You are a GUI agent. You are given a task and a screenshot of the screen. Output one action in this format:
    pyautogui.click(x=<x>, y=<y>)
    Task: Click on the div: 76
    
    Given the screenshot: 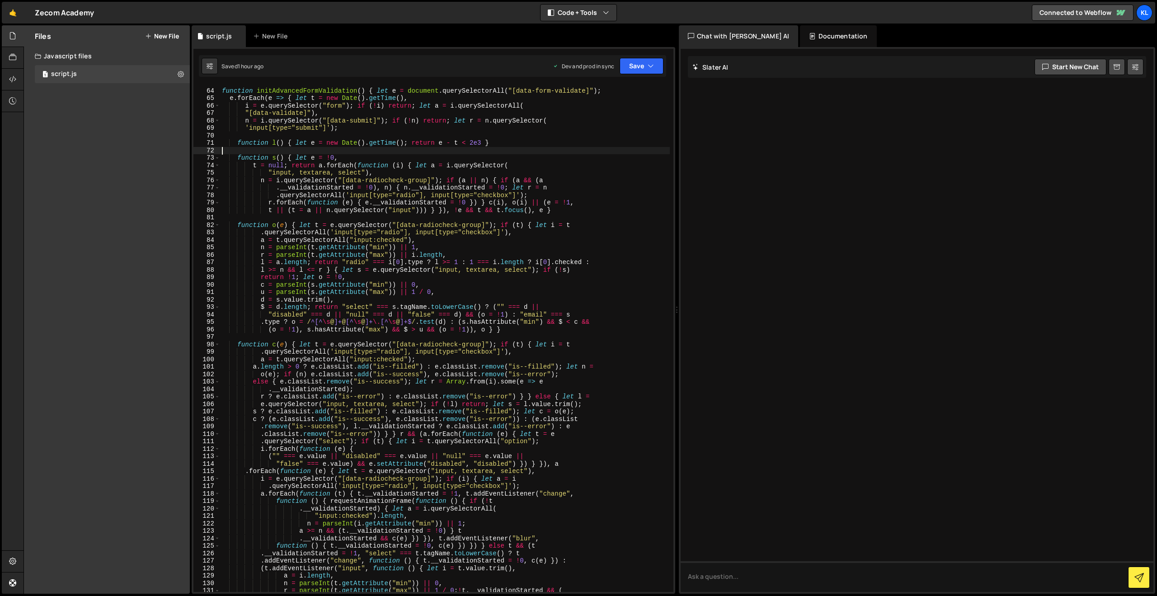 What is the action you would take?
    pyautogui.click(x=207, y=180)
    